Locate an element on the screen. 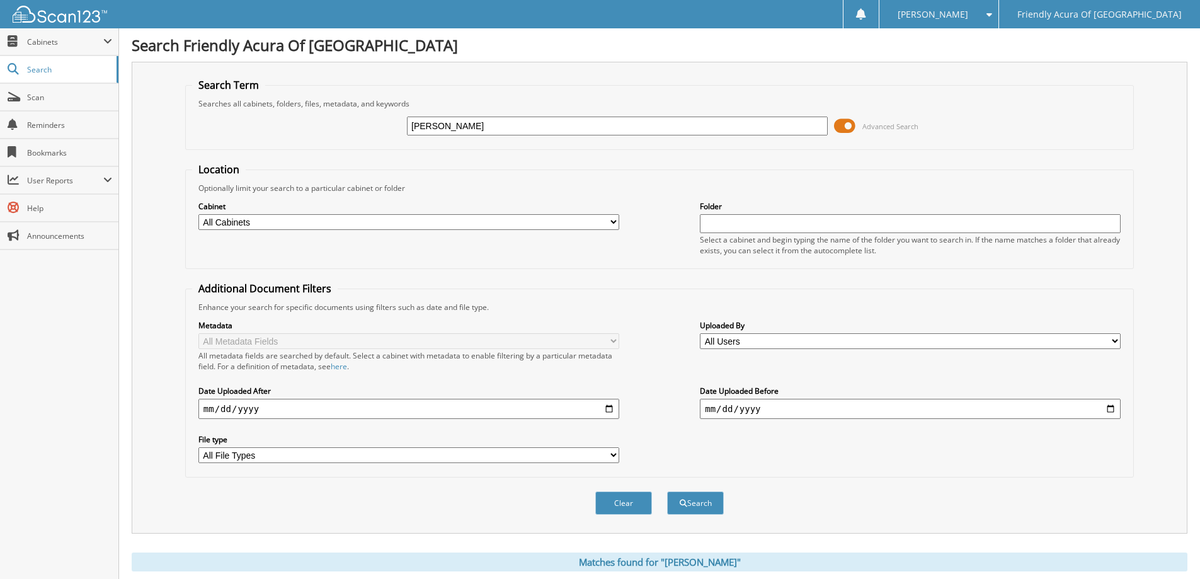 Image resolution: width=1200 pixels, height=579 pixels. span: Bookmarks is located at coordinates (69, 152).